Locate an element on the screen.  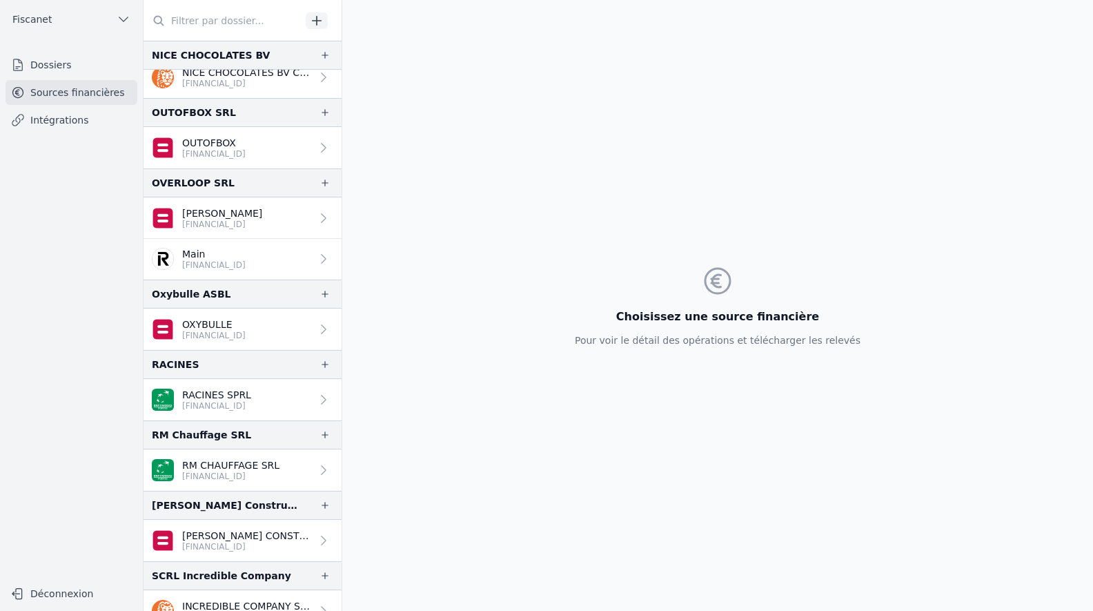
a: Intégrations is located at coordinates (71, 120).